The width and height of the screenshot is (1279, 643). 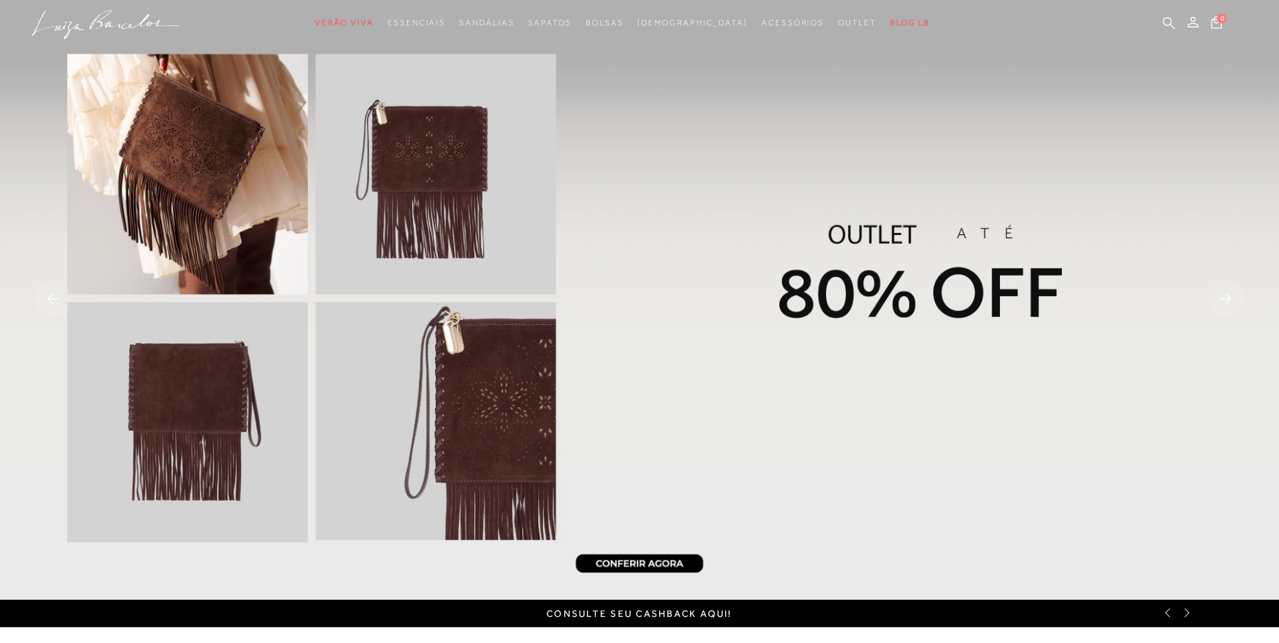 What do you see at coordinates (344, 23) in the screenshot?
I see `span: Verão Viva` at bounding box center [344, 23].